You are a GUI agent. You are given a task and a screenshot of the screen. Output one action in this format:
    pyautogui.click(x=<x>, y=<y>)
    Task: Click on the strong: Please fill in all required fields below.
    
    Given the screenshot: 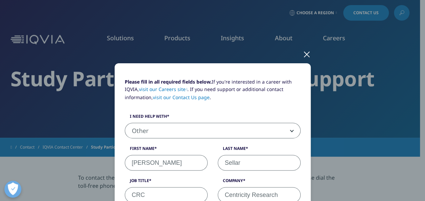 What is the action you would take?
    pyautogui.click(x=168, y=82)
    